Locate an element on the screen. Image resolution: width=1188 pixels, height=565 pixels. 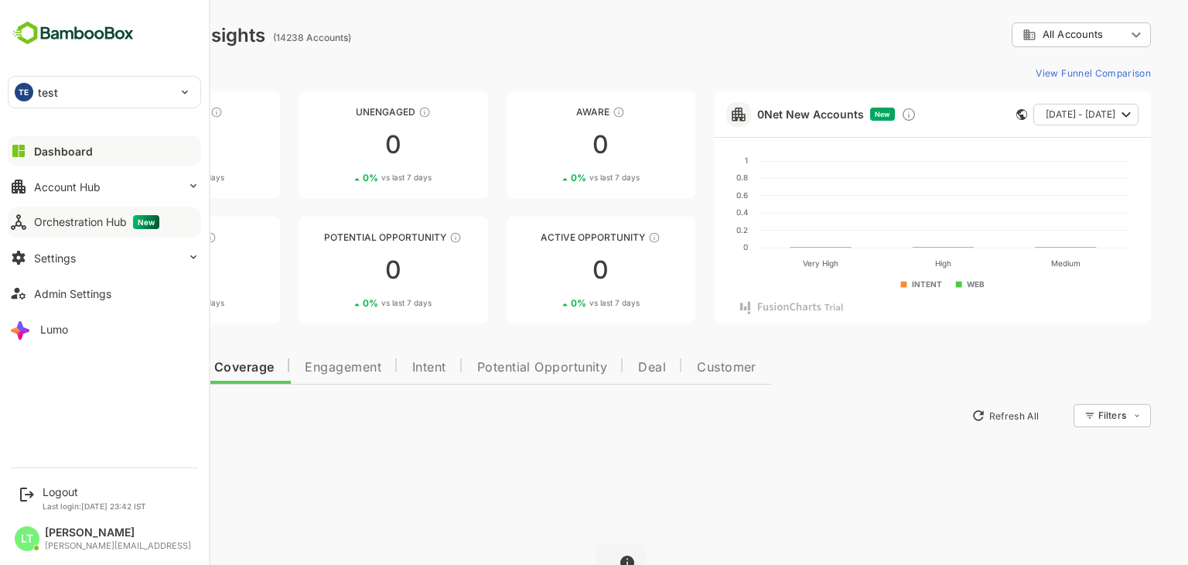
div: These accounts are MQAs and can be passed on to Inside Sales is located at coordinates (402, 238).